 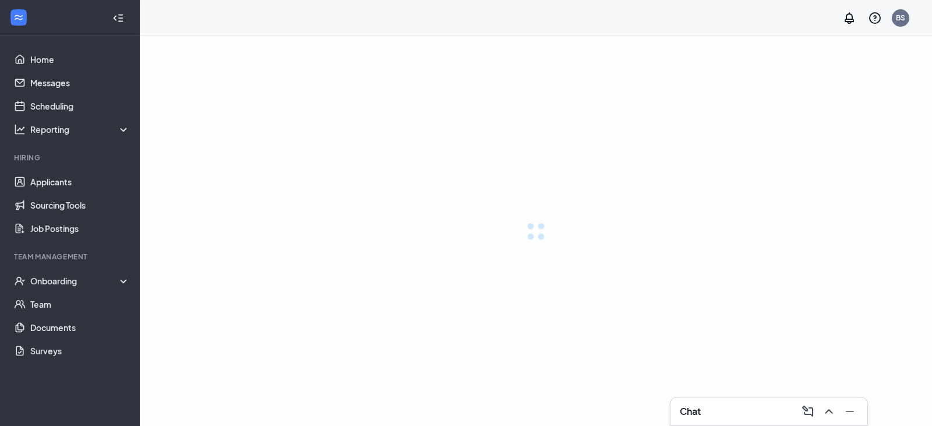 I want to click on svg: WorkstreamLogo, so click(x=19, y=17).